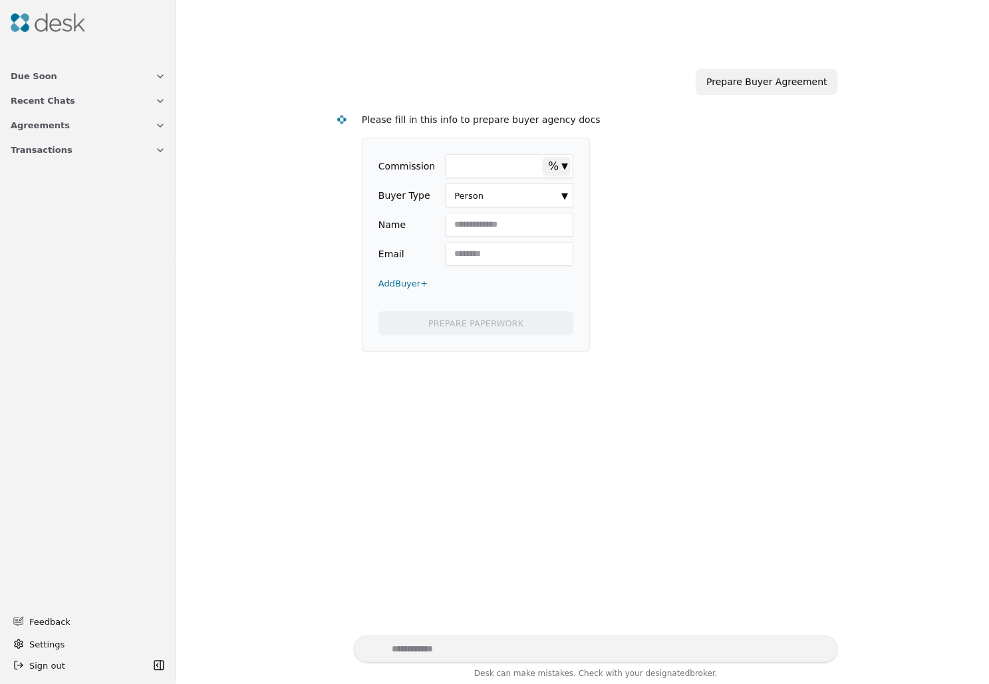 This screenshot has width=989, height=684. I want to click on button: Settings, so click(88, 644).